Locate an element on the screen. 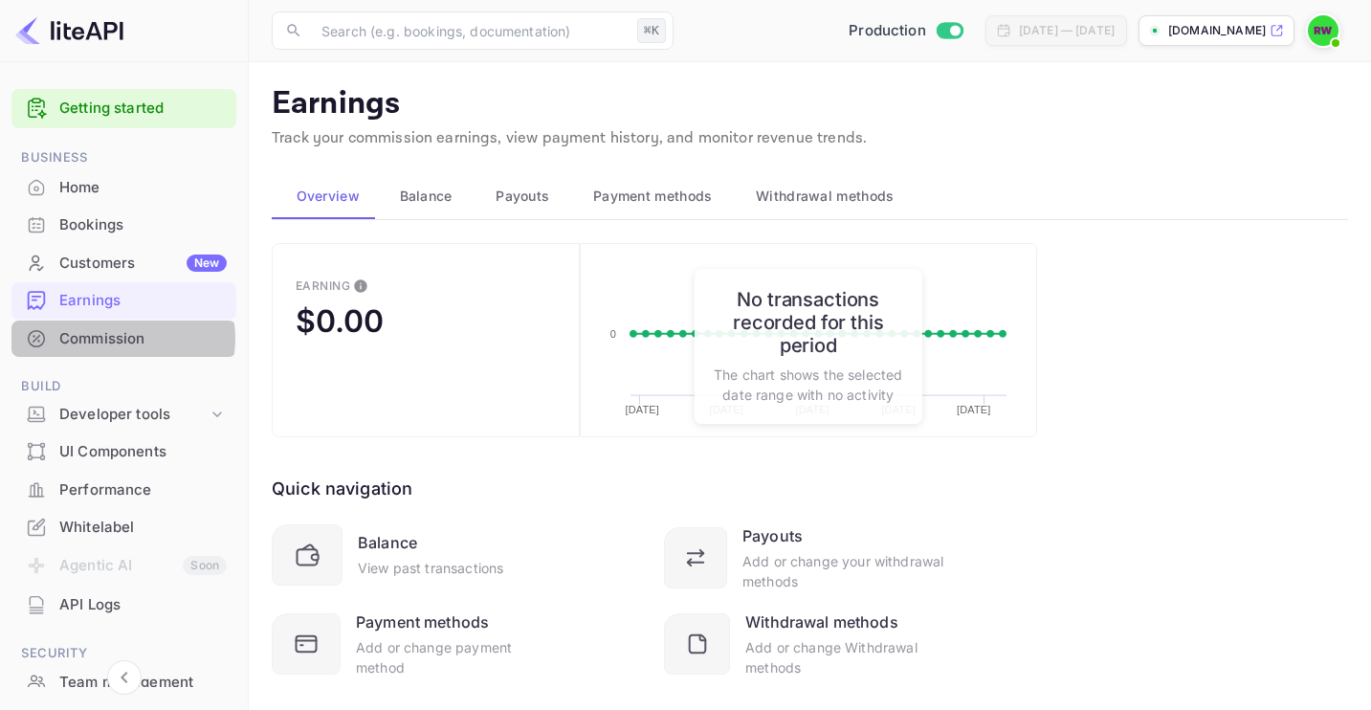 This screenshot has width=1371, height=710. button: Collapse navigation is located at coordinates (124, 677).